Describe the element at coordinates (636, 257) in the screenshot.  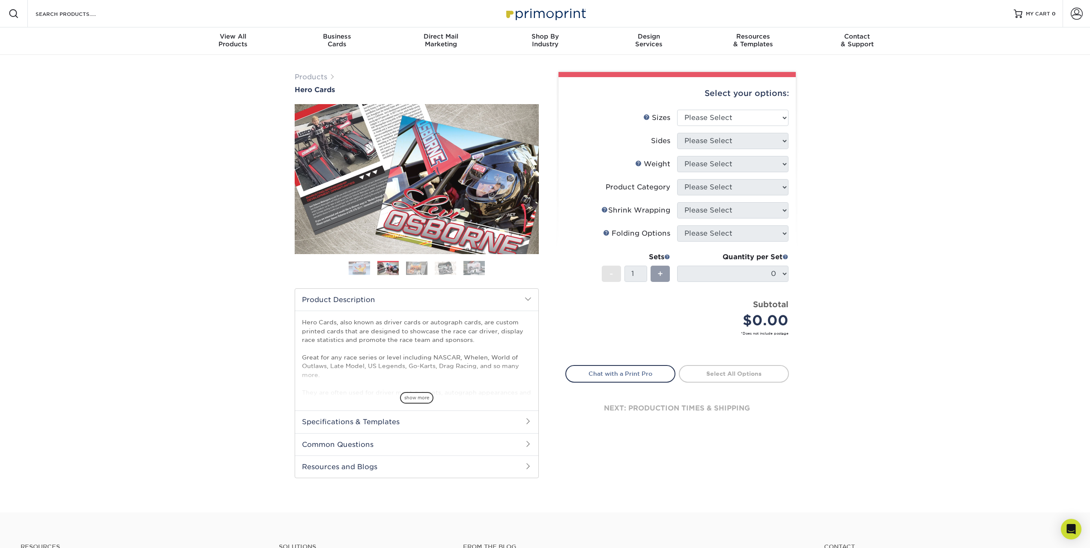
I see `div: Sets` at that location.